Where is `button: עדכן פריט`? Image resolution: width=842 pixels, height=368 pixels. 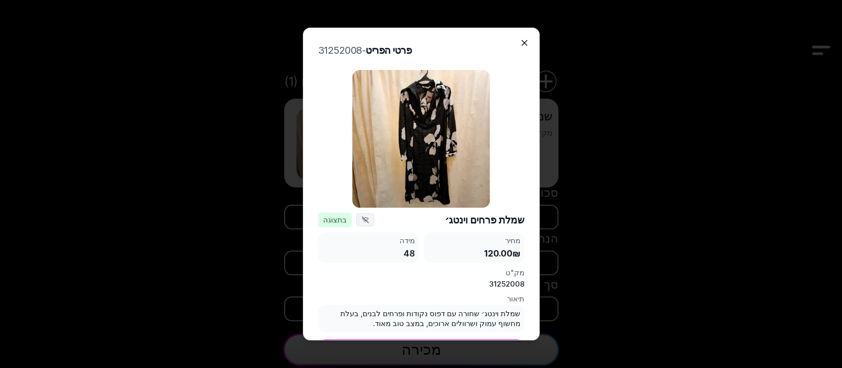
button: עדכן פריט is located at coordinates (421, 352).